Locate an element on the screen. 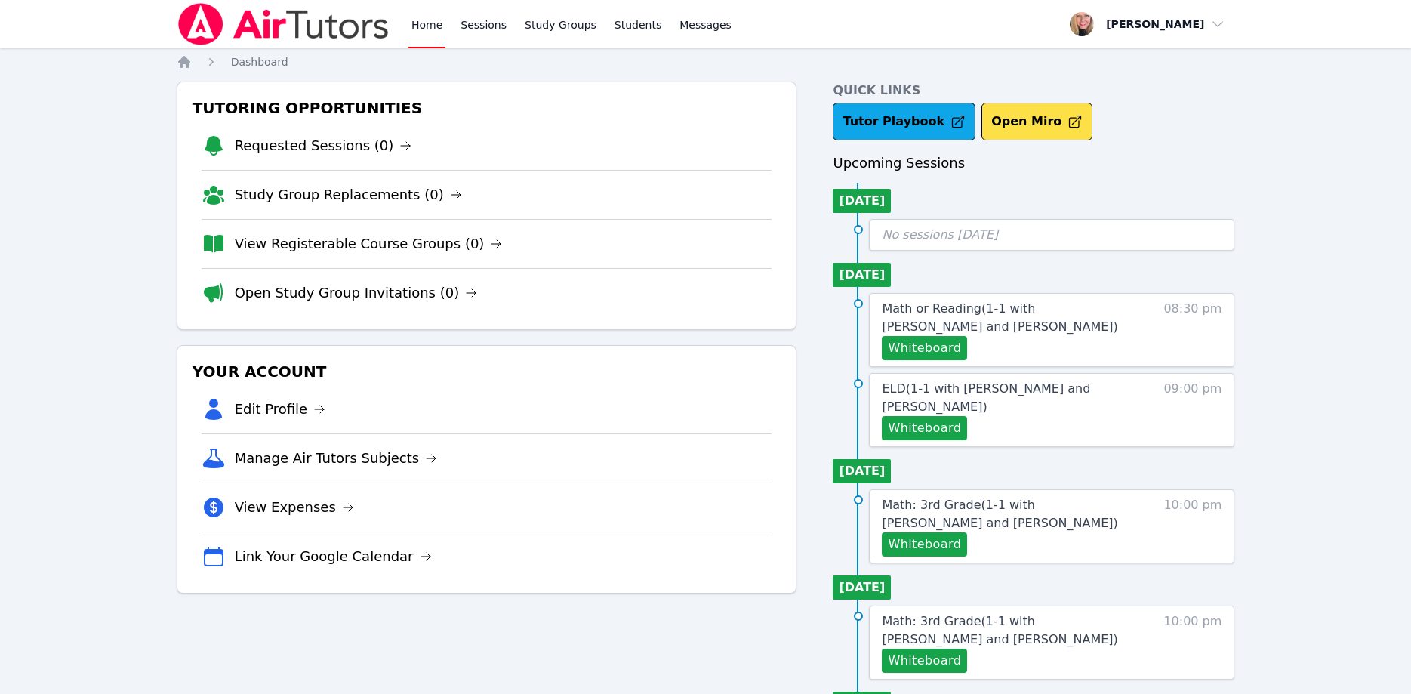 The width and height of the screenshot is (1411, 694). span: 08:30 pm is located at coordinates (1192, 330).